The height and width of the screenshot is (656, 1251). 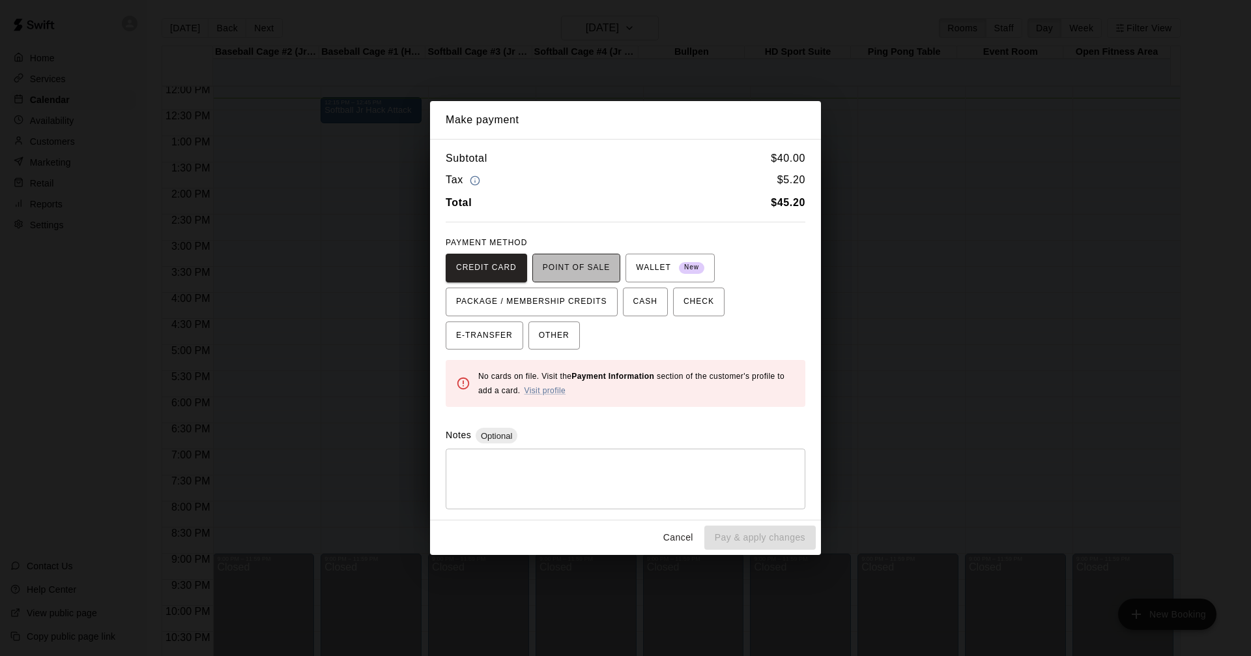 What do you see at coordinates (791, 180) in the screenshot?
I see `h6: $ 5.20` at bounding box center [791, 180].